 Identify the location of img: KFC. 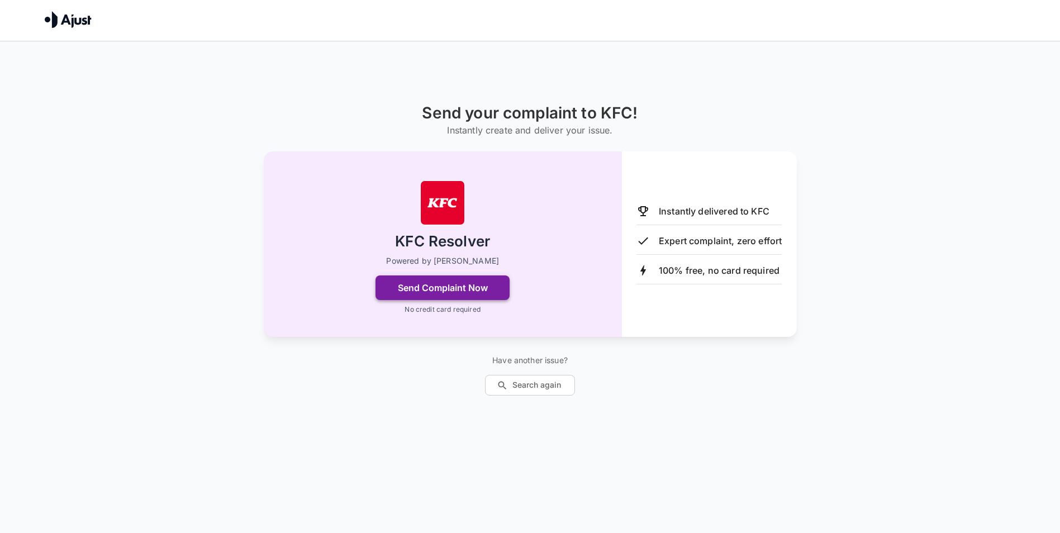
(443, 203).